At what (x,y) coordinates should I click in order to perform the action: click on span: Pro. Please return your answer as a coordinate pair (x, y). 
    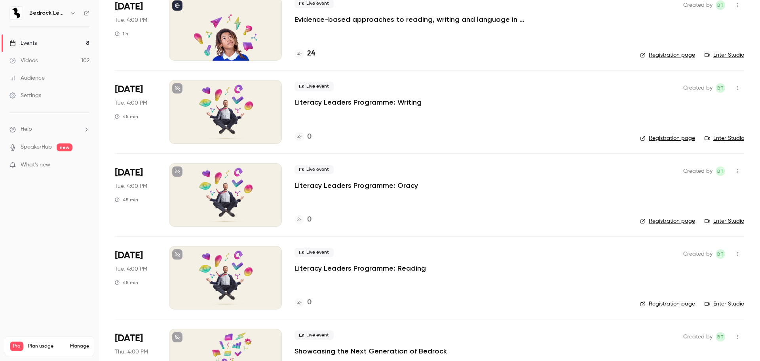
    Looking at the image, I should click on (17, 346).